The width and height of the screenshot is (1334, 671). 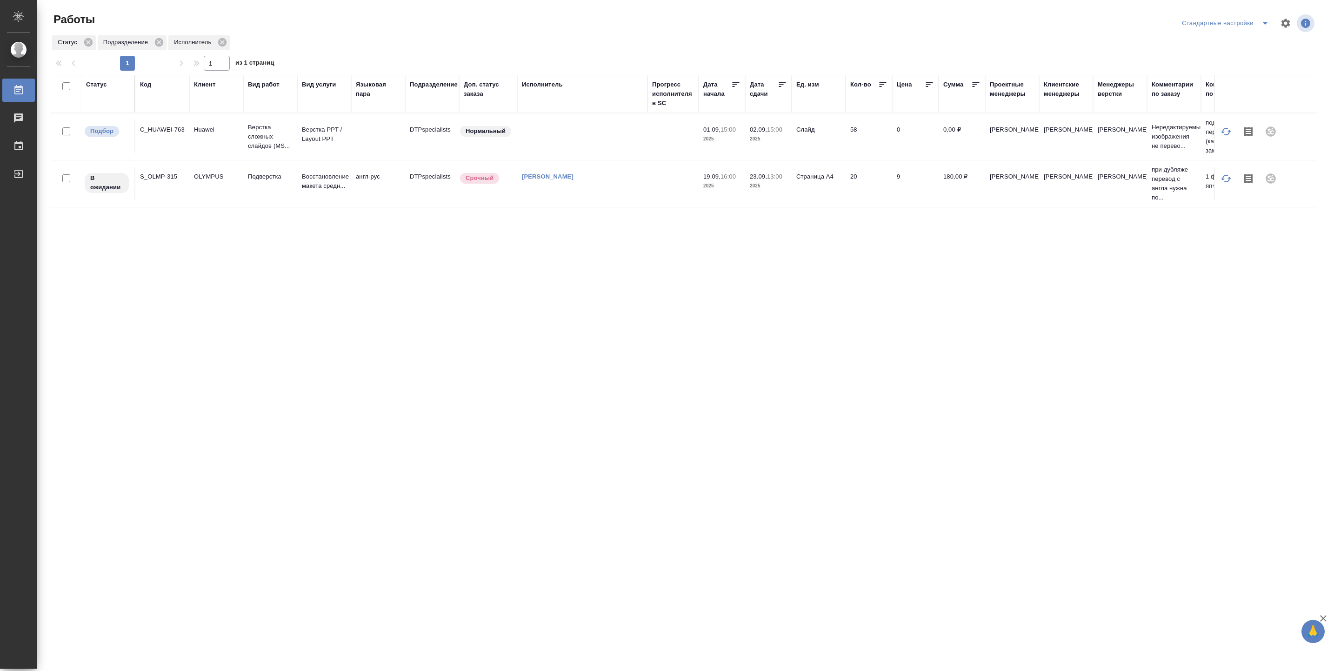 What do you see at coordinates (162, 177) in the screenshot?
I see `div: S_OLMP-315` at bounding box center [162, 177].